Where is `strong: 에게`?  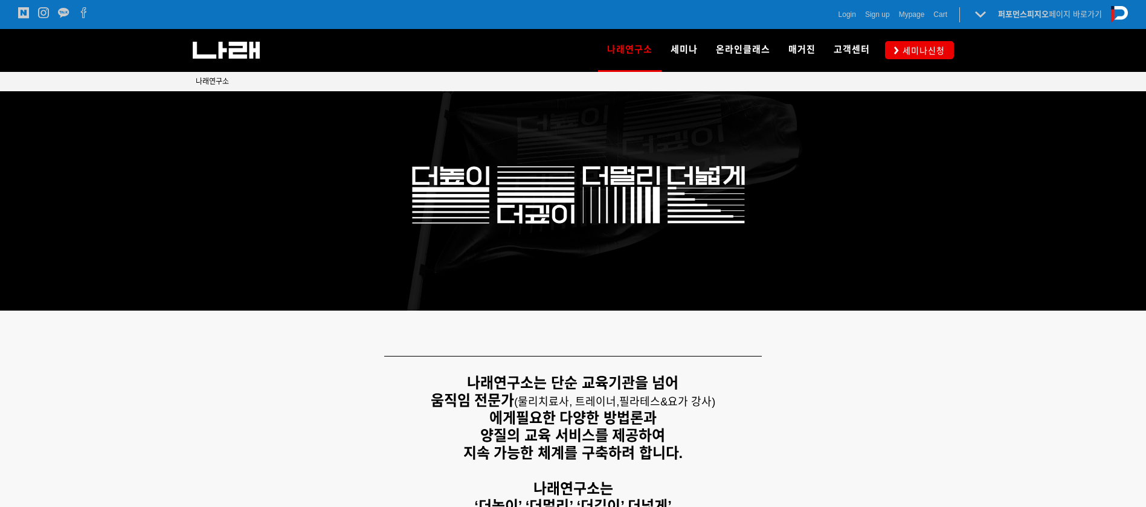
strong: 에게 is located at coordinates (503, 417).